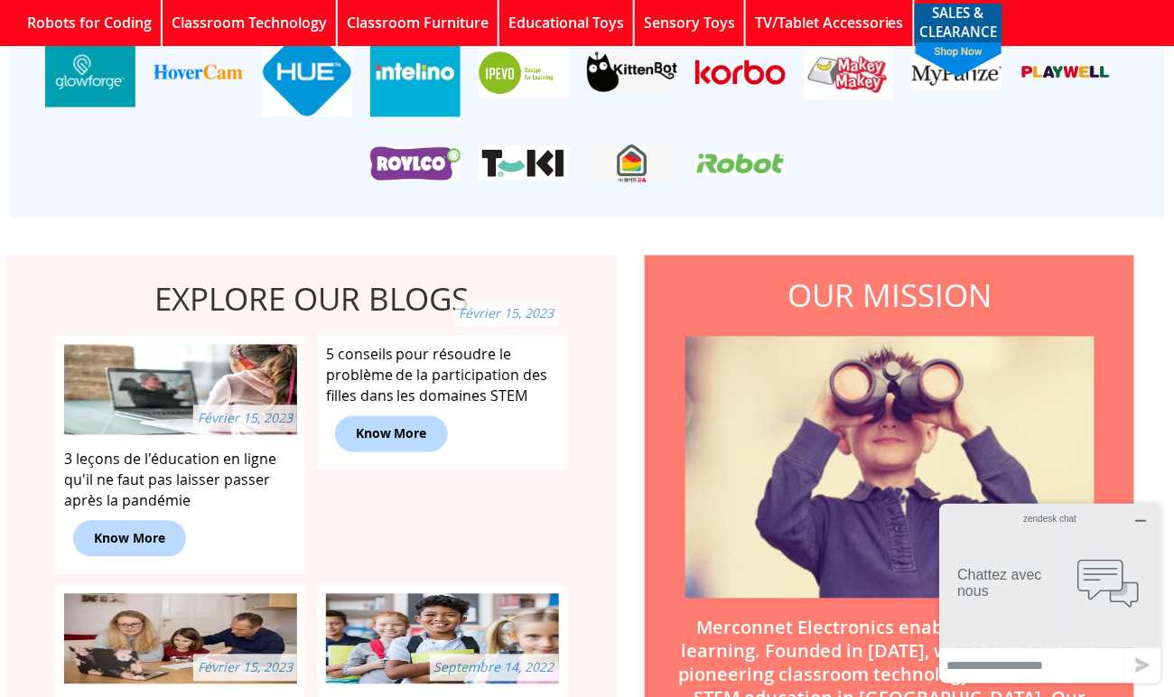 Image resolution: width=1174 pixels, height=697 pixels. I want to click on span: Septembre 14, 2022, so click(494, 667).